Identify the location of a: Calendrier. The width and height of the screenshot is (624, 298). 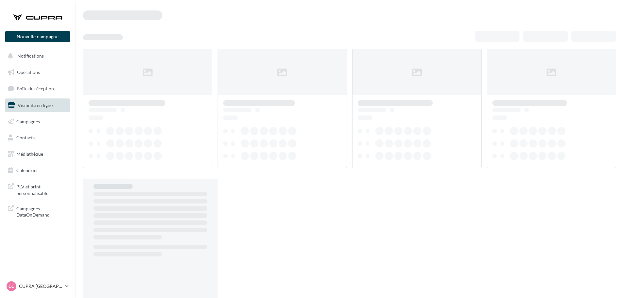
(38, 170).